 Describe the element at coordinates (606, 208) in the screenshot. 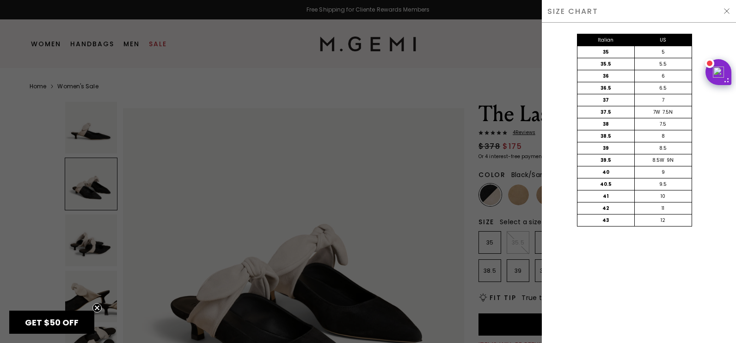

I see `div: 42` at that location.